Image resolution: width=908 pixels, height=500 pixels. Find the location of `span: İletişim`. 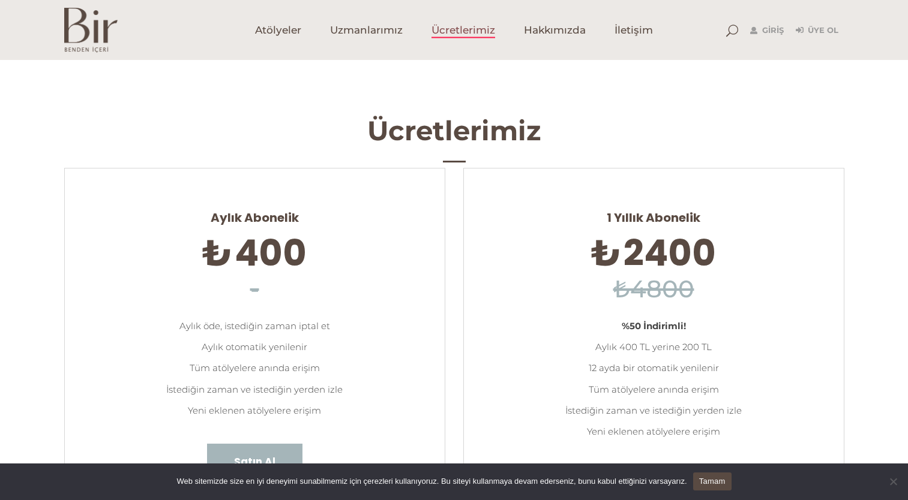

span: İletişim is located at coordinates (634, 30).